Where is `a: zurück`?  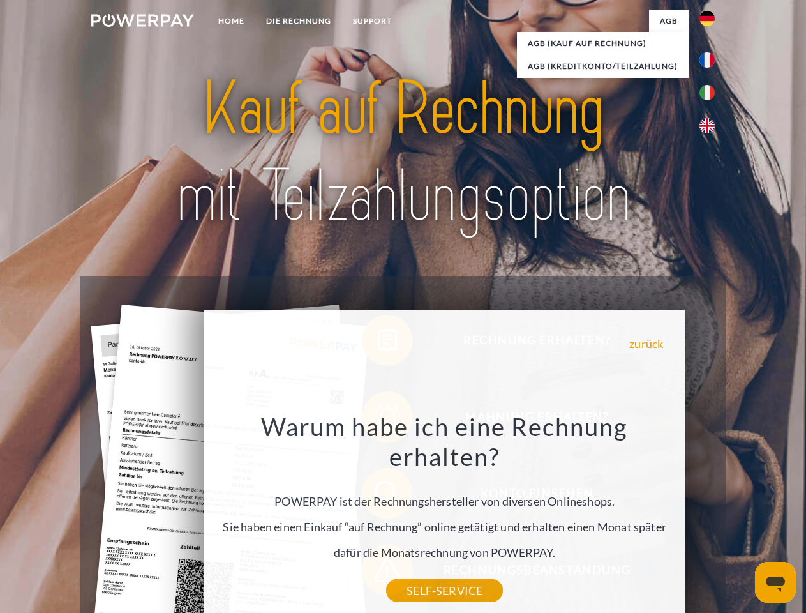 a: zurück is located at coordinates (646, 343).